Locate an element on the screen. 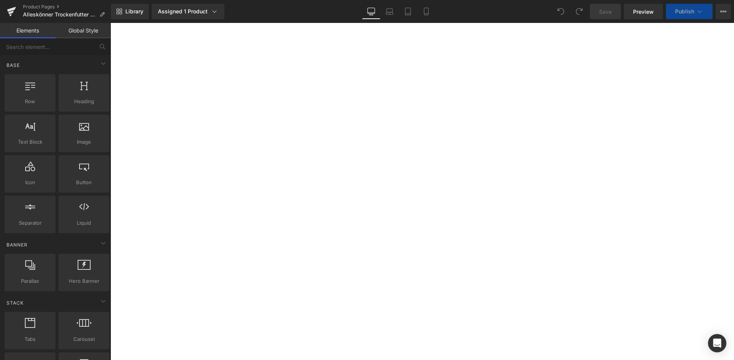  span: Library is located at coordinates (134, 11).